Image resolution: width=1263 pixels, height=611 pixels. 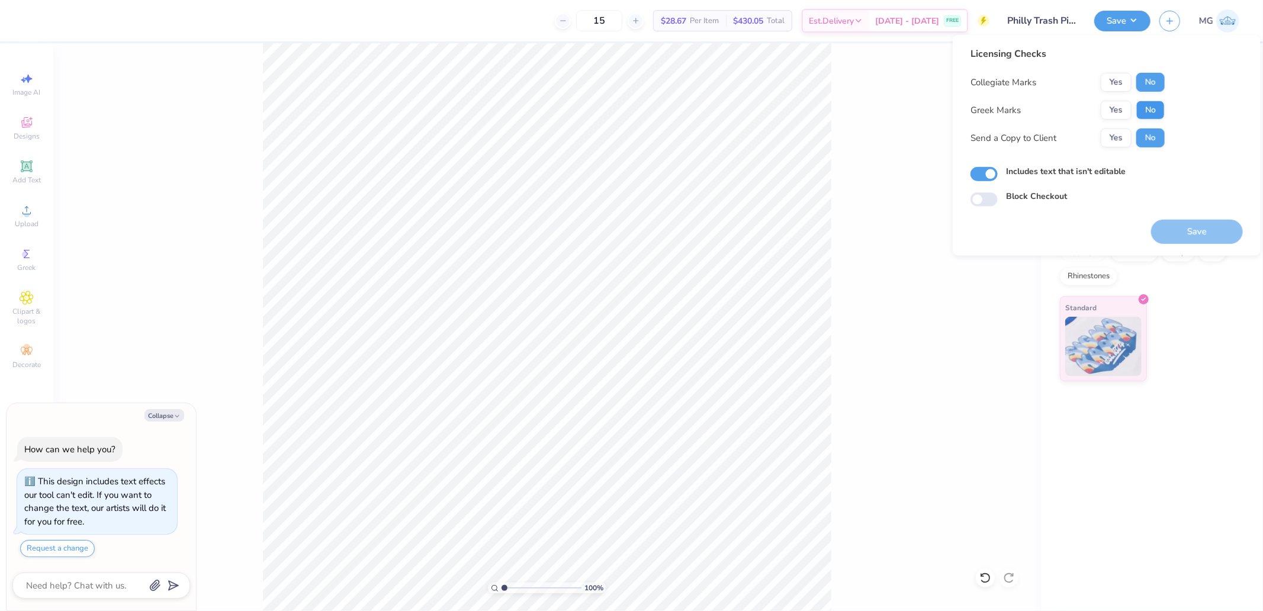 I want to click on span: FREE, so click(x=952, y=21).